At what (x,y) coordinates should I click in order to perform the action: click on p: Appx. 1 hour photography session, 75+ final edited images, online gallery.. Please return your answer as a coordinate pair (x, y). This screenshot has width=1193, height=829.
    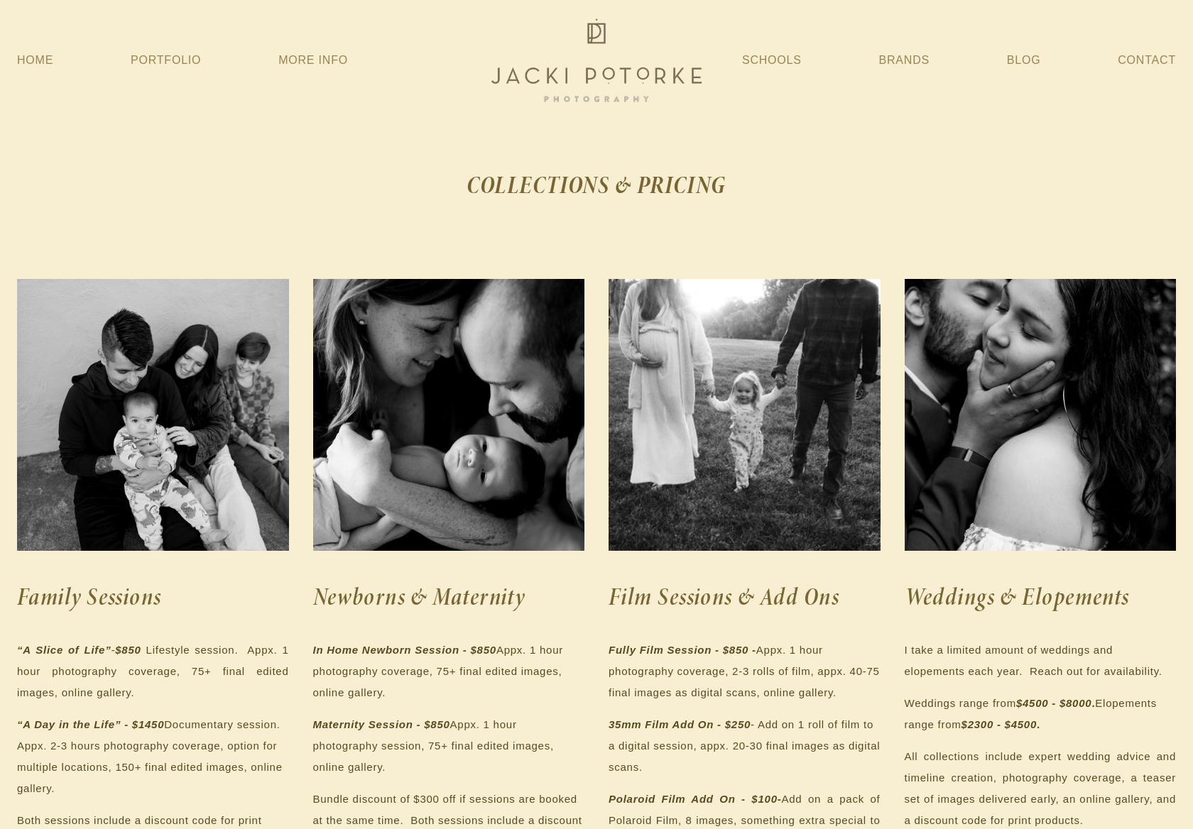
    Looking at the image, I should click on (449, 746).